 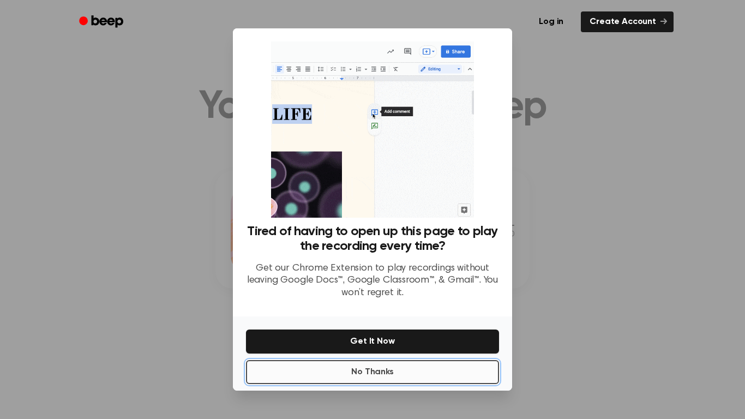 I want to click on button: No Thanks, so click(x=372, y=372).